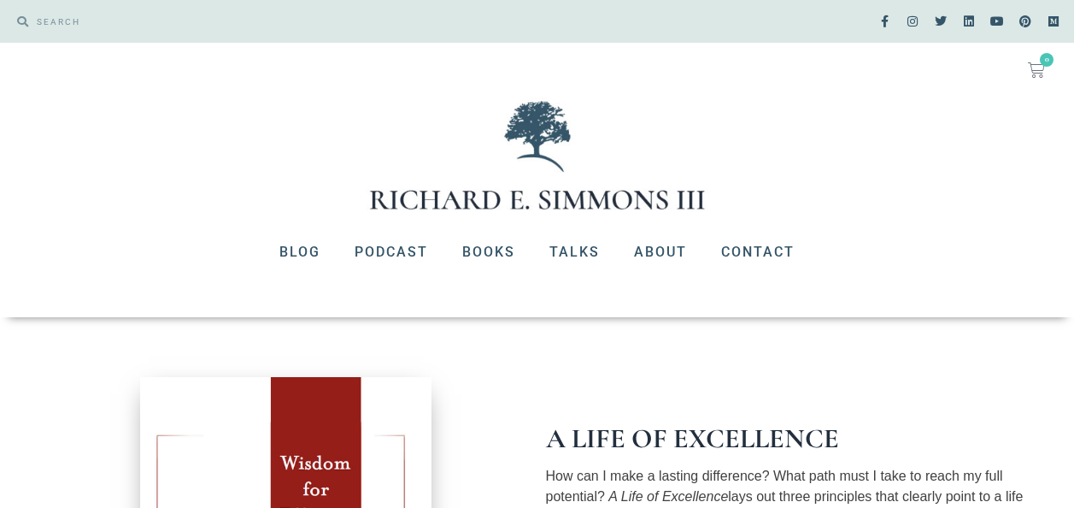 The width and height of the screenshot is (1074, 508). What do you see at coordinates (774, 485) in the screenshot?
I see `span: How can I make a lasting difference? What path must I take to reach my full potential?` at bounding box center [774, 485].